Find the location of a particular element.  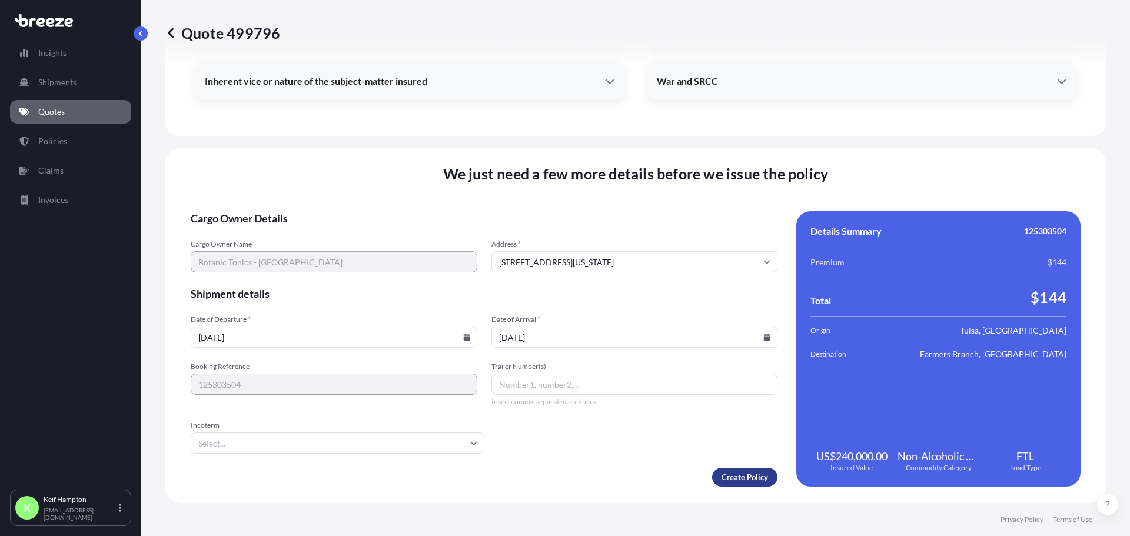

span: Trailer Number(s) is located at coordinates (634, 367).